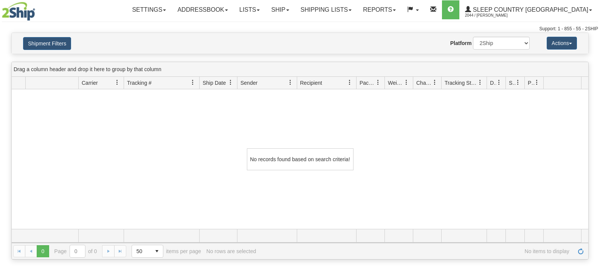 Image resolution: width=600 pixels, height=266 pixels. Describe the element at coordinates (90, 83) in the screenshot. I see `span: Carrier` at that location.